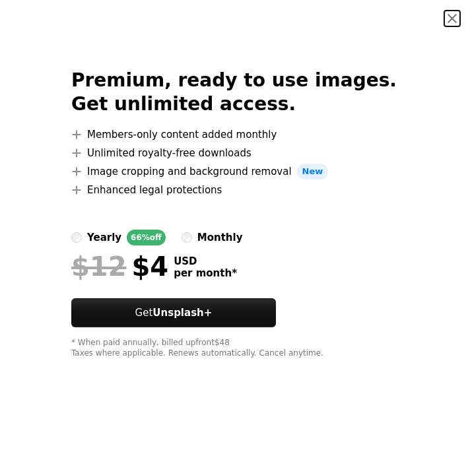 The image size is (468, 450). I want to click on div: yearly, so click(104, 238).